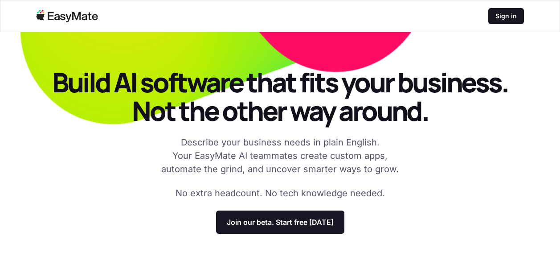 The width and height of the screenshot is (560, 265). Describe the element at coordinates (280, 156) in the screenshot. I see `p: Describe your business needs in plain English. Your EasyMate AI teammates create custom apps, aut...` at that location.